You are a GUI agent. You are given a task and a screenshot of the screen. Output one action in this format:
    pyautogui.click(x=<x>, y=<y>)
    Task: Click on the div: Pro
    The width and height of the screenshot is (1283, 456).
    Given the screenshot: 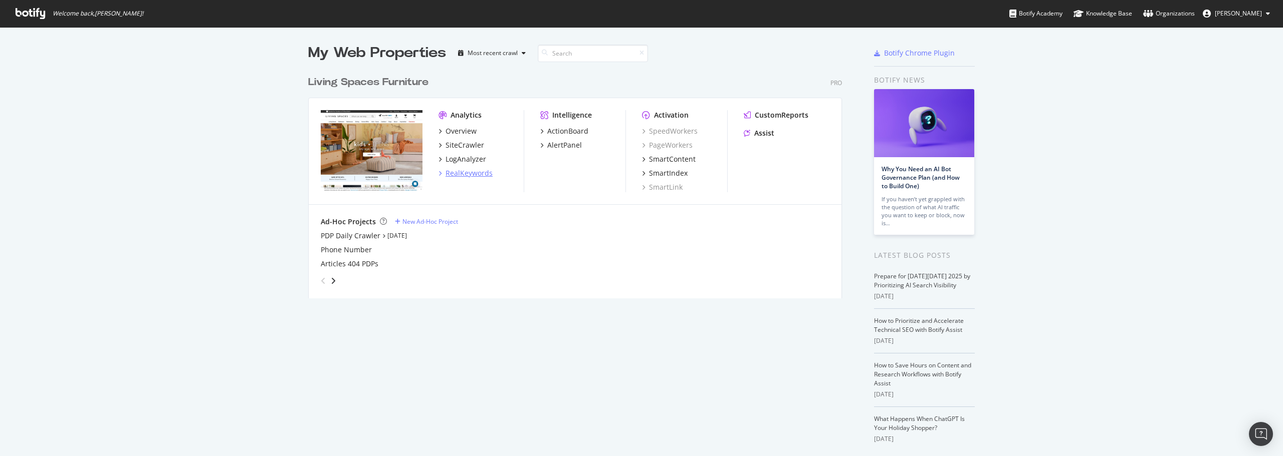 What is the action you would take?
    pyautogui.click(x=836, y=83)
    